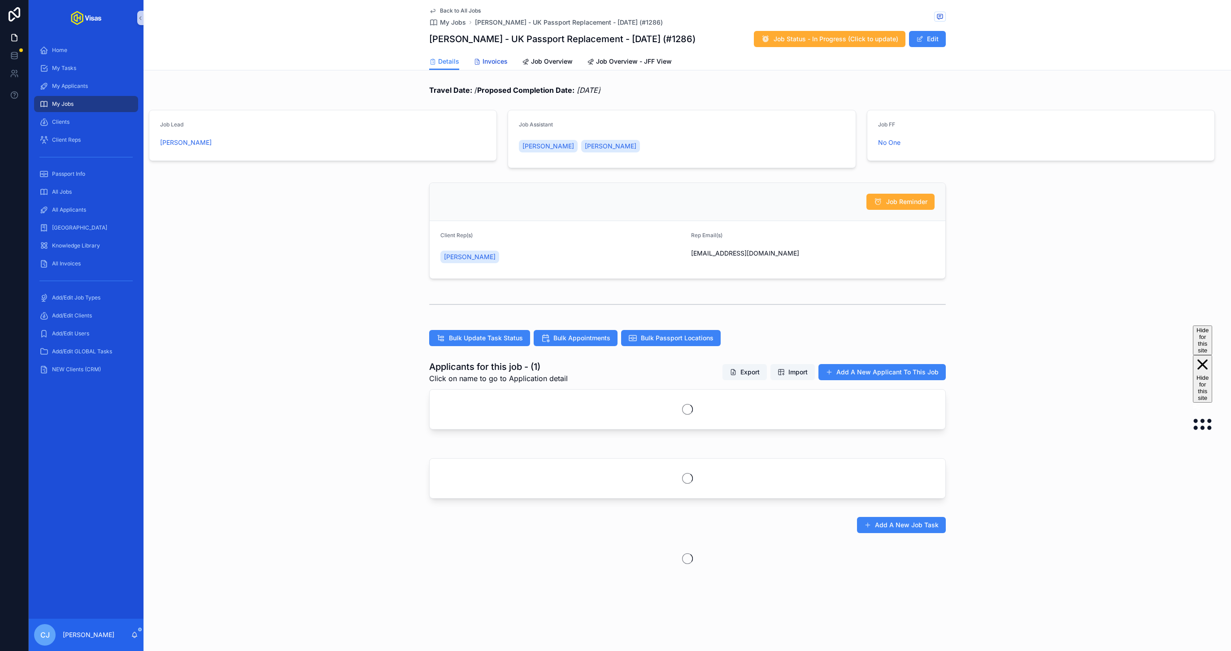 The image size is (1231, 651). Describe the element at coordinates (61, 122) in the screenshot. I see `span: Clients` at that location.